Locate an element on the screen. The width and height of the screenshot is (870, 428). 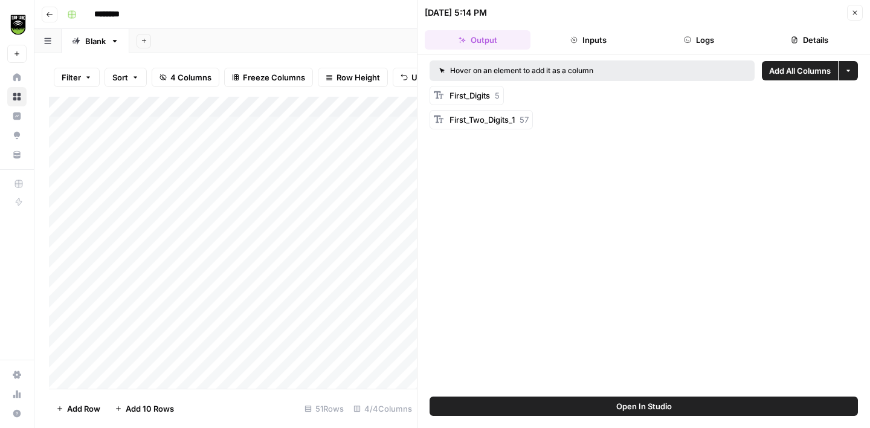
span: Row Height is located at coordinates (358, 77).